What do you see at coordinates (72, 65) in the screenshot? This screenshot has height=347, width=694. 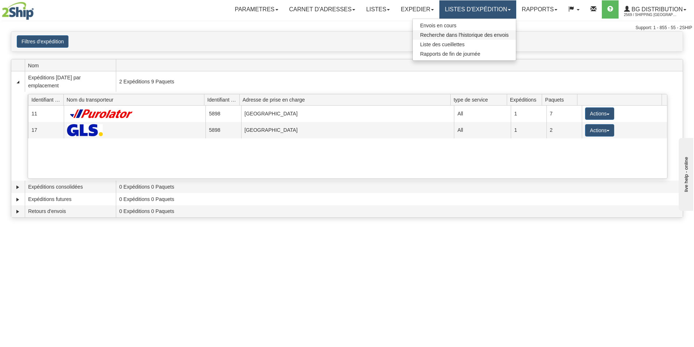 I see `span: Nom` at bounding box center [72, 65].